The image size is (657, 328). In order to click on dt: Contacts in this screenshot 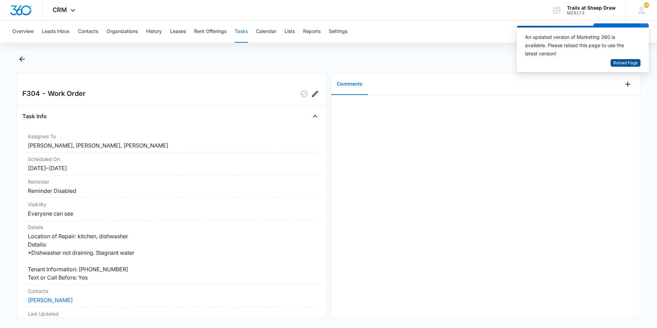, I will do `click(171, 291)`.